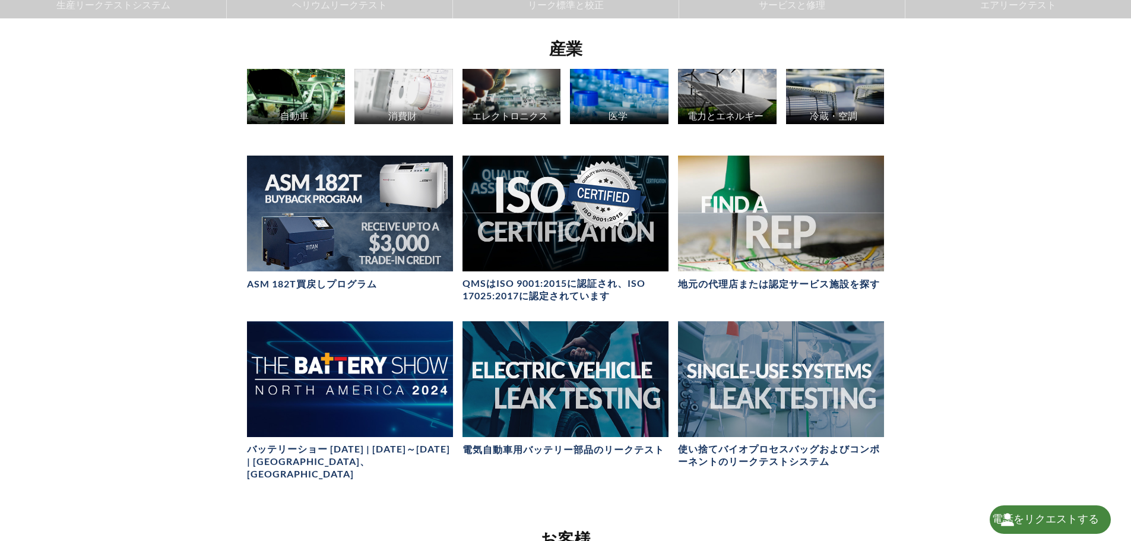 The image size is (1131, 541). What do you see at coordinates (781, 223) in the screenshot?
I see `a: 担当者を探すヘッダー地元の代理店または認定サービス施設を探す` at bounding box center [781, 223].